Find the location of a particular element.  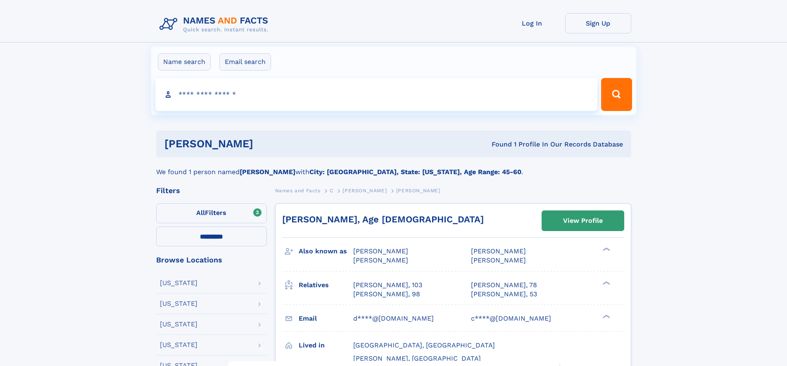

div: View Profile is located at coordinates (583, 221).